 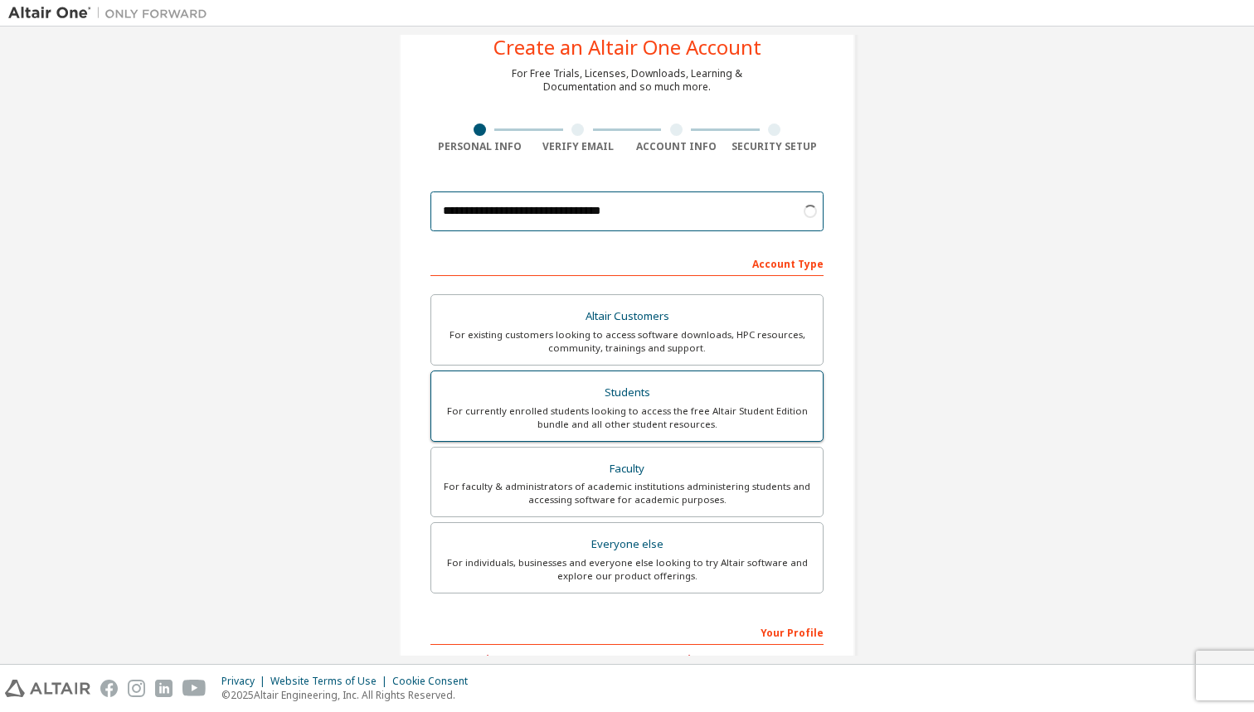 I want to click on label: Last Name, so click(x=727, y=660).